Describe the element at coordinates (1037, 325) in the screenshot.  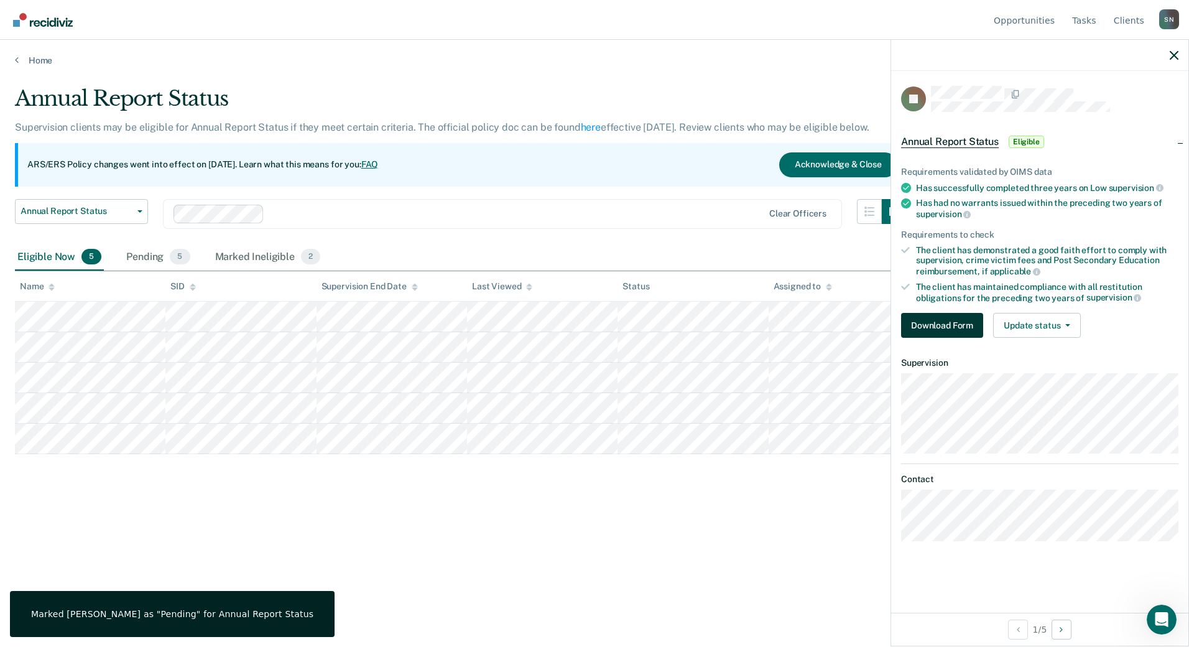
I see `button: Update status` at that location.